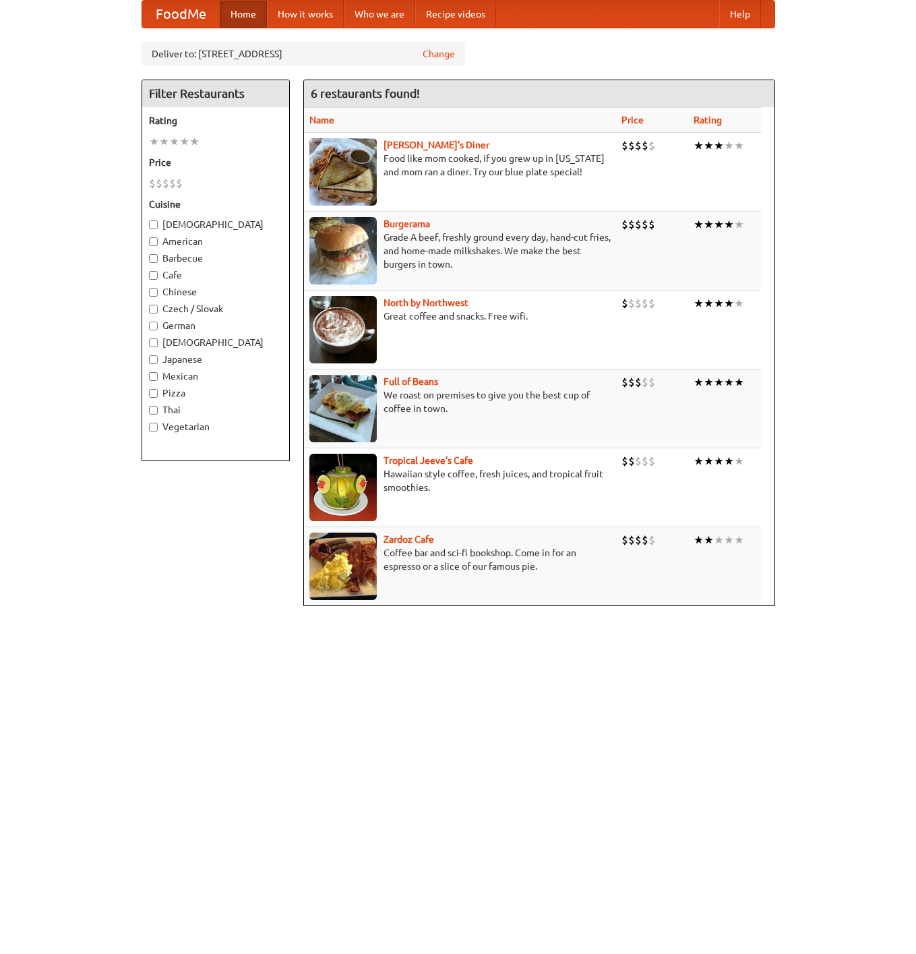 The width and height of the screenshot is (916, 954). I want to click on label: Cafe, so click(216, 275).